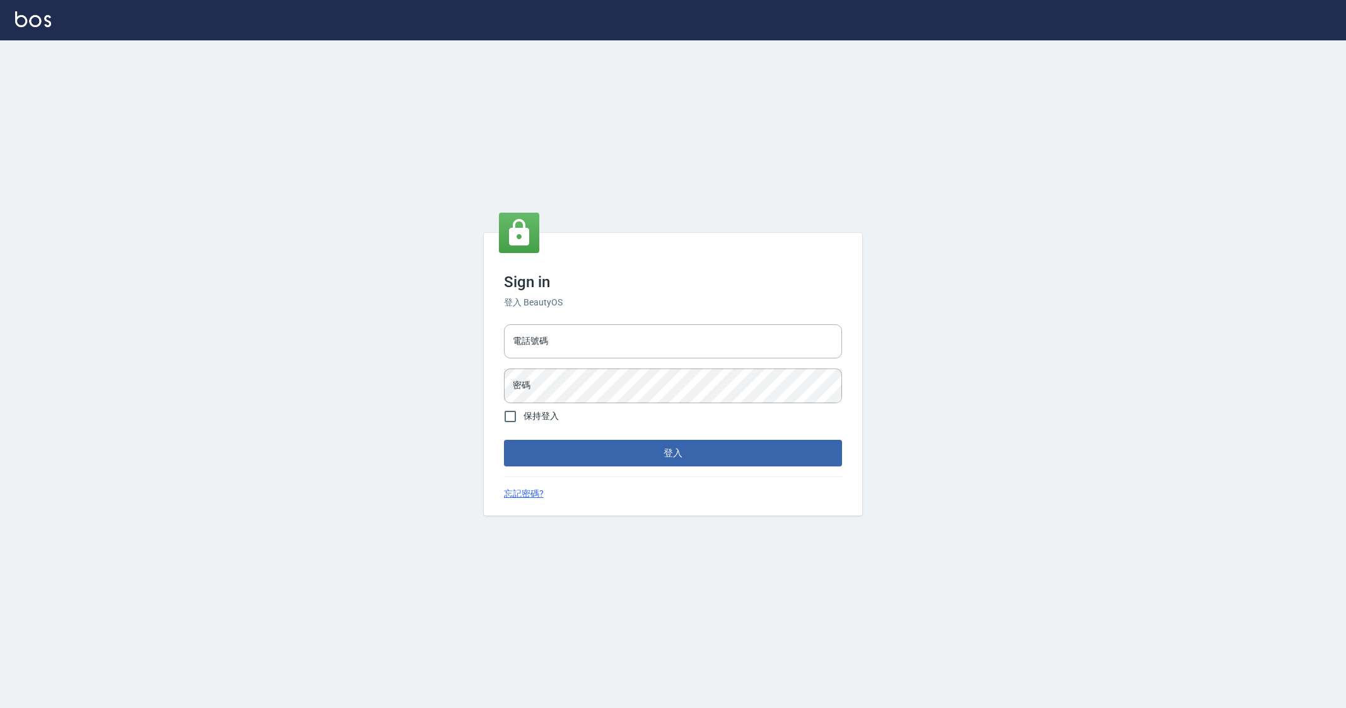  Describe the element at coordinates (524, 493) in the screenshot. I see `a: 忘記密碼?` at that location.